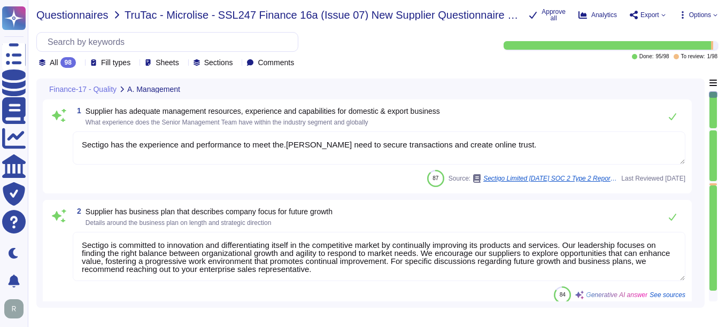 This screenshot has height=327, width=726. Describe the element at coordinates (77, 211) in the screenshot. I see `span: 2` at that location.